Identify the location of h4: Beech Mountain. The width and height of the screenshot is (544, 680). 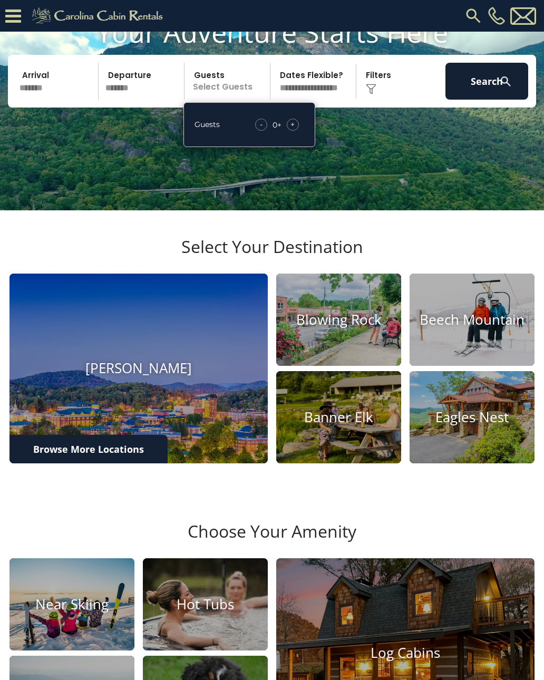
(472, 319).